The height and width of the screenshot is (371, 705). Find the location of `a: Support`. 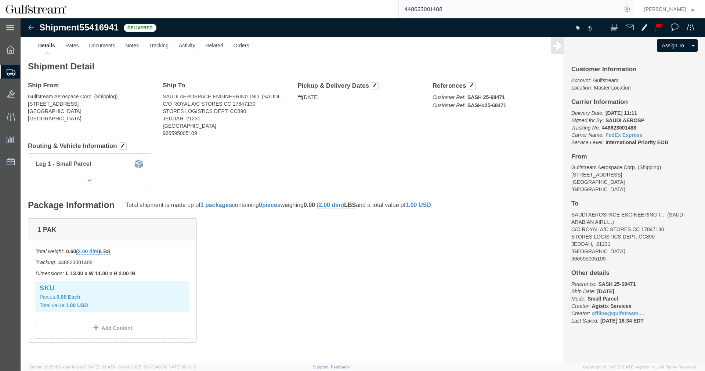

a: Support is located at coordinates (322, 367).